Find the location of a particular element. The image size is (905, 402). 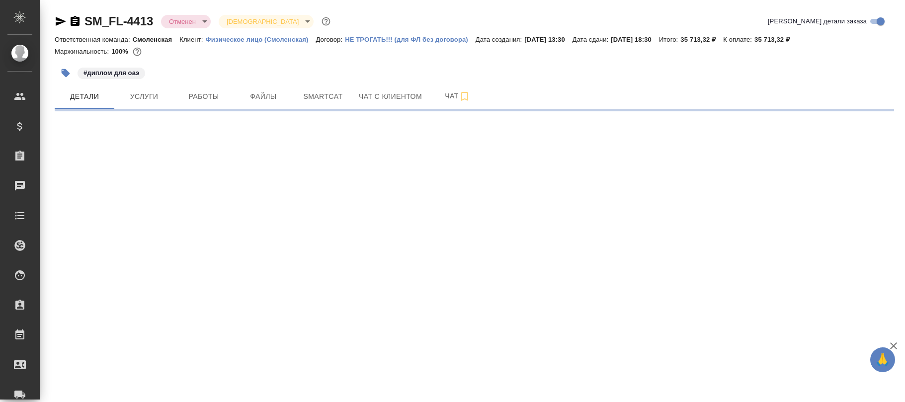

p: #диплом для оаэ is located at coordinates (111, 73).